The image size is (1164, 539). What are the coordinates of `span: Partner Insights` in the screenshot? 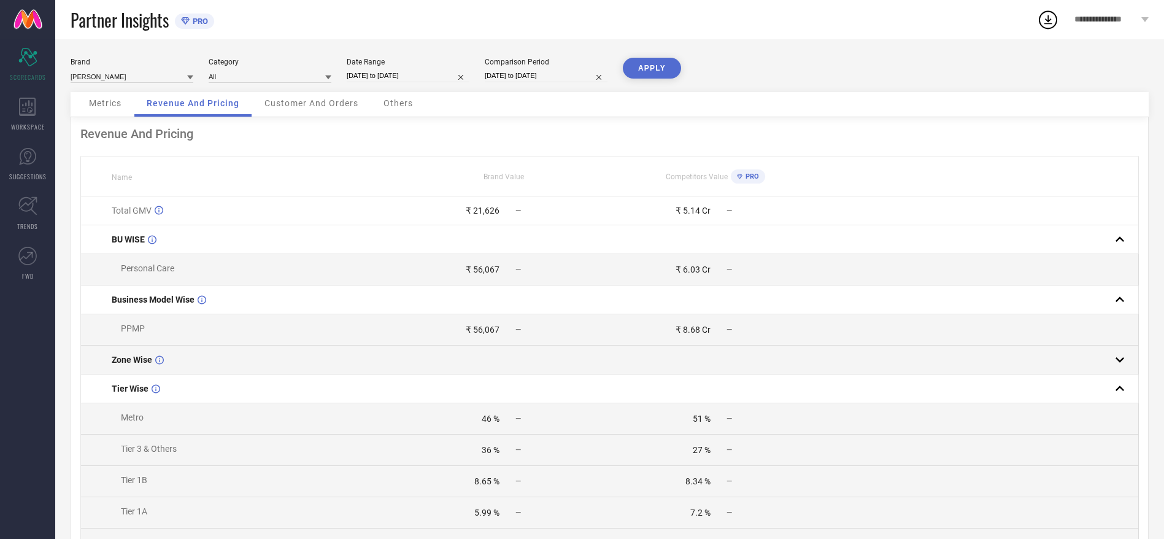 It's located at (120, 20).